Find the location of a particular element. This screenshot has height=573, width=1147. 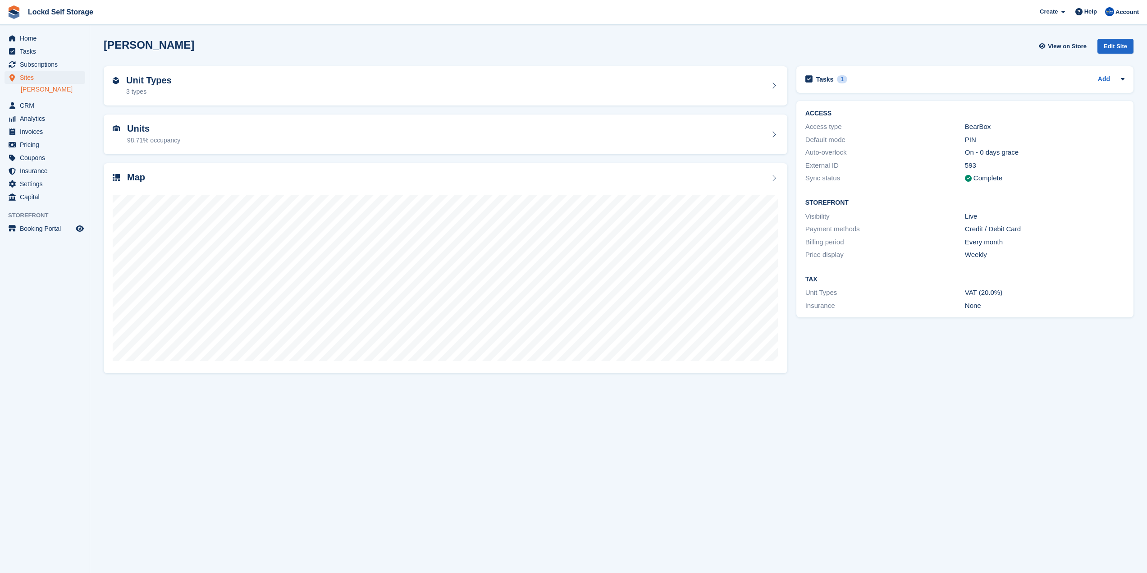

span: Storefront is located at coordinates (49, 215).